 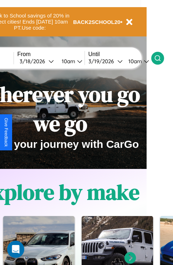 I want to click on label: From, so click(x=51, y=54).